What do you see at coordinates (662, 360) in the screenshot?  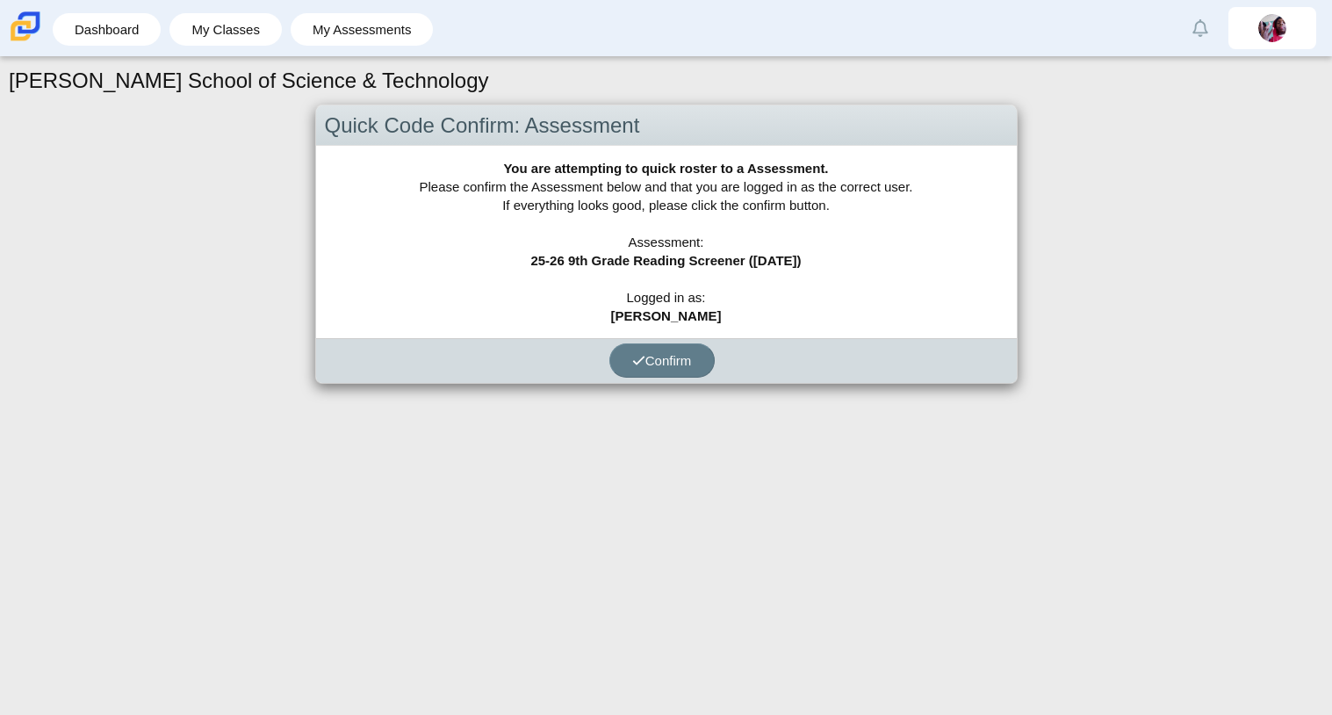 I see `button: Confirm` at bounding box center [662, 360].